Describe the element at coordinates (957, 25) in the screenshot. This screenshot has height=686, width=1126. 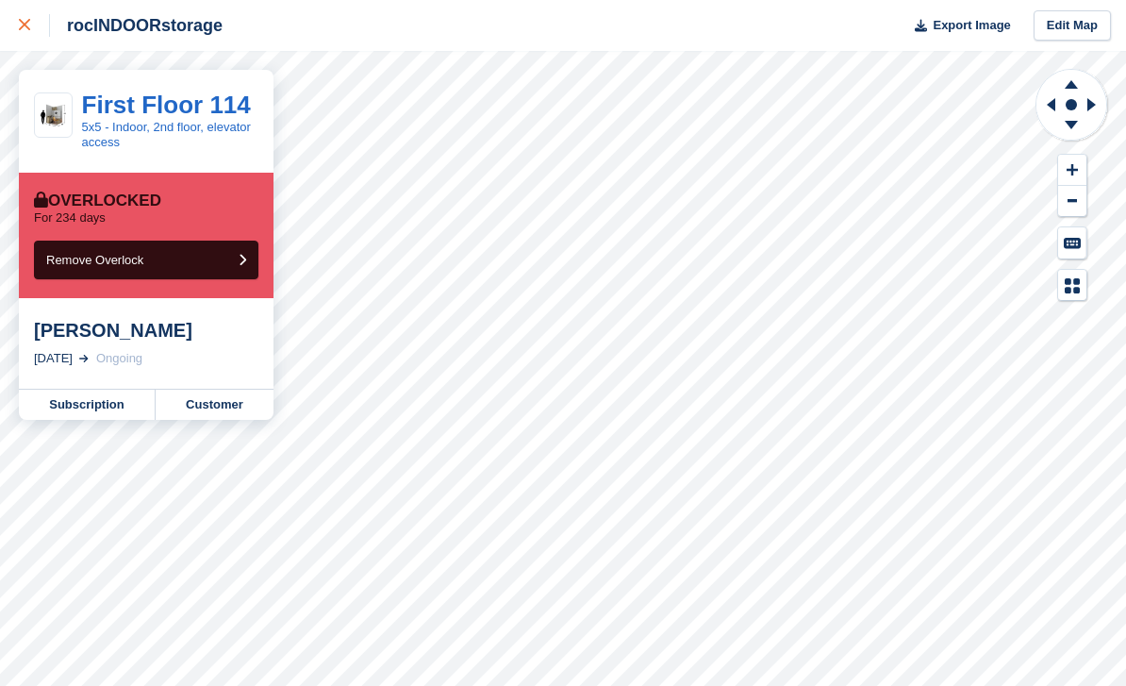
I see `button: Export Image` at that location.